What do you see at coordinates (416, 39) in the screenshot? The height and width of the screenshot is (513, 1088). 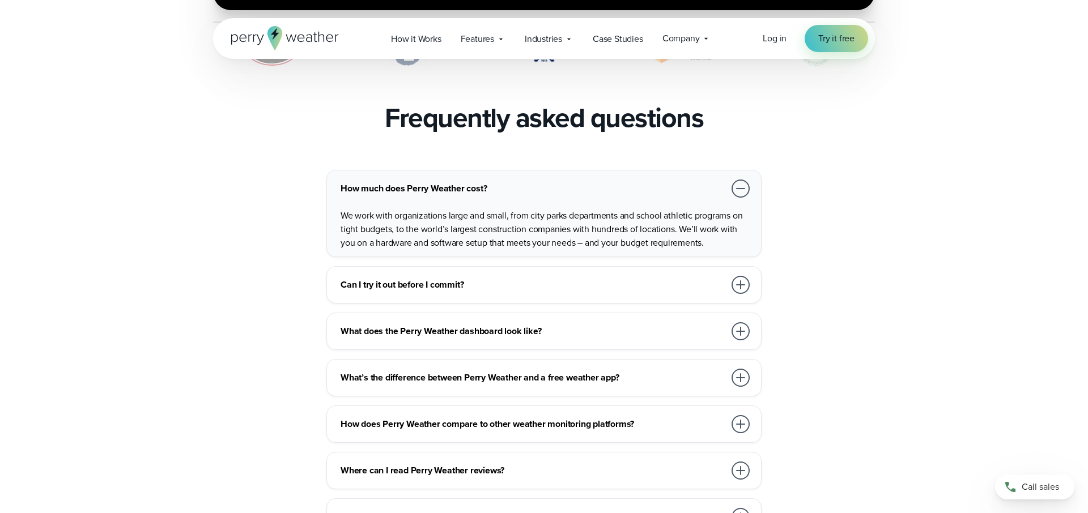 I see `a: How it Works` at bounding box center [416, 39].